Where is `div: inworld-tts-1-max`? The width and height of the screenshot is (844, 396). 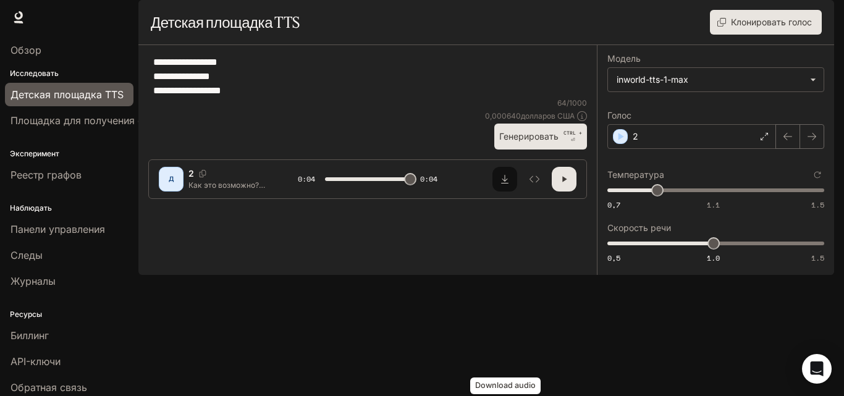 div: inworld-tts-1-max is located at coordinates (715, 80).